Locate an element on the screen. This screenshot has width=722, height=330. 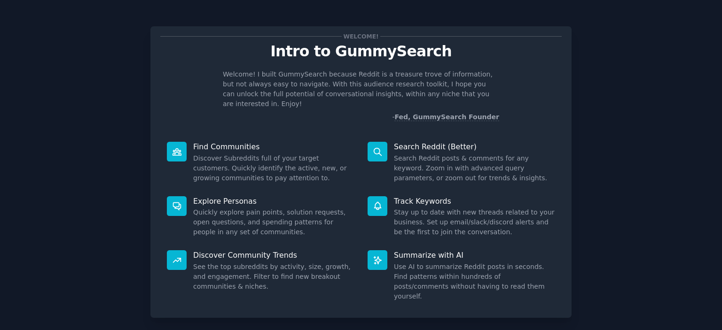
dd: Search Reddit posts & comments for any keyword. Zoom in with advanced query parameters, or zoom o... is located at coordinates (474, 168).